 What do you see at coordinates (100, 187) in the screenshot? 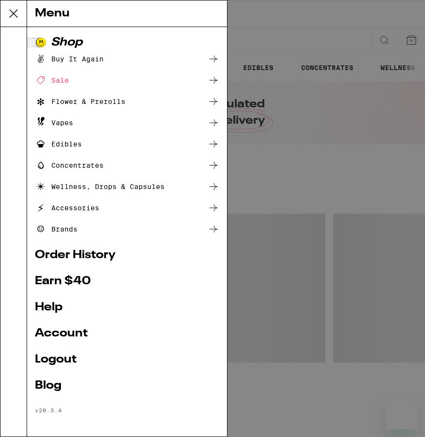
I see `div: Wellness, Drops & Capsules` at bounding box center [100, 187].